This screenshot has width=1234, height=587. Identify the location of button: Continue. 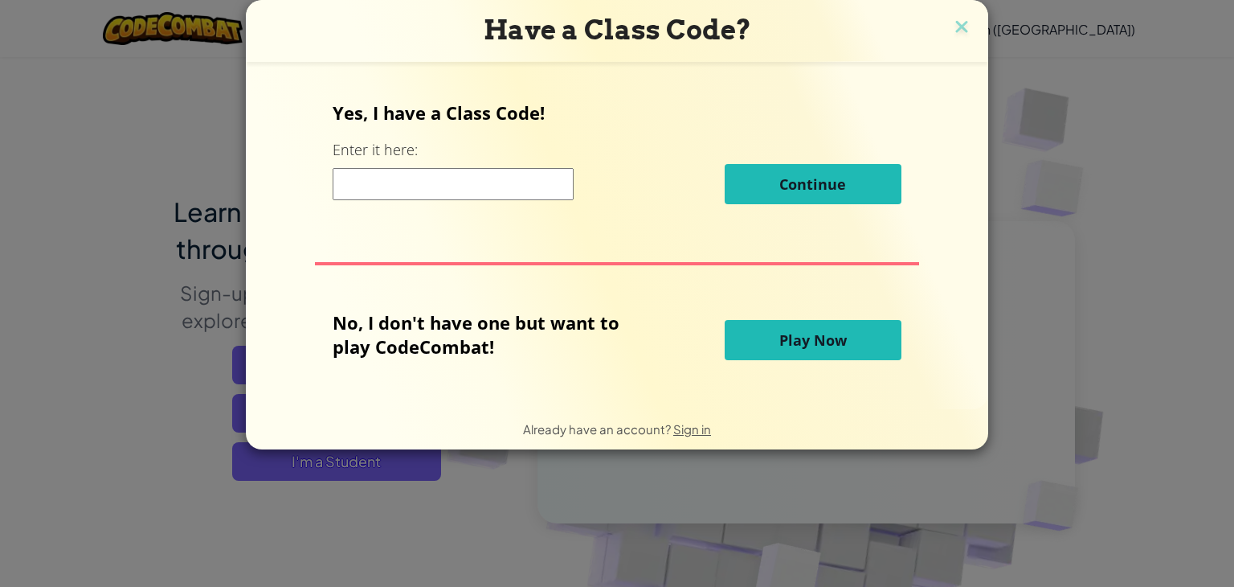
(813, 184).